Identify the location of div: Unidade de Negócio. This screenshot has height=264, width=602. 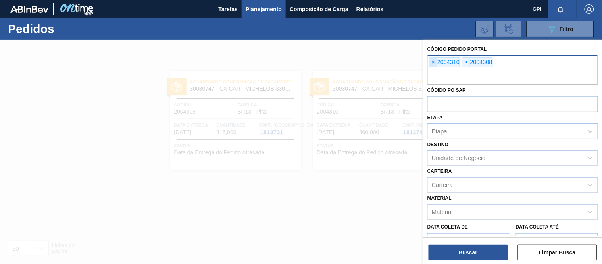
(459, 158).